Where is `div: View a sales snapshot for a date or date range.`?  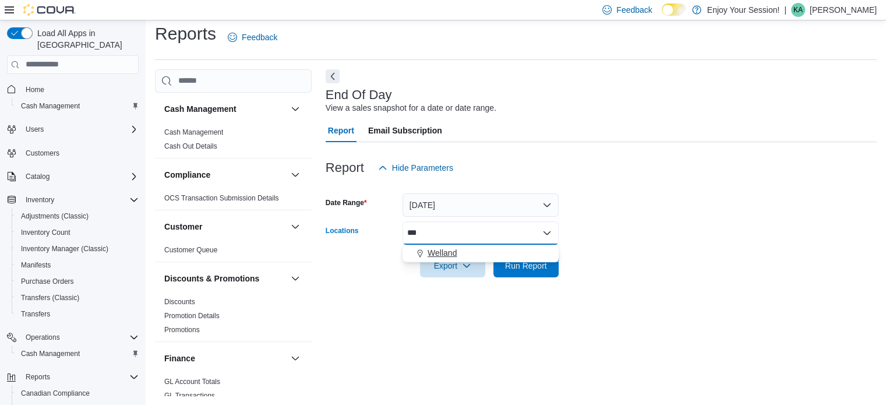 div: View a sales snapshot for a date or date range. is located at coordinates (411, 108).